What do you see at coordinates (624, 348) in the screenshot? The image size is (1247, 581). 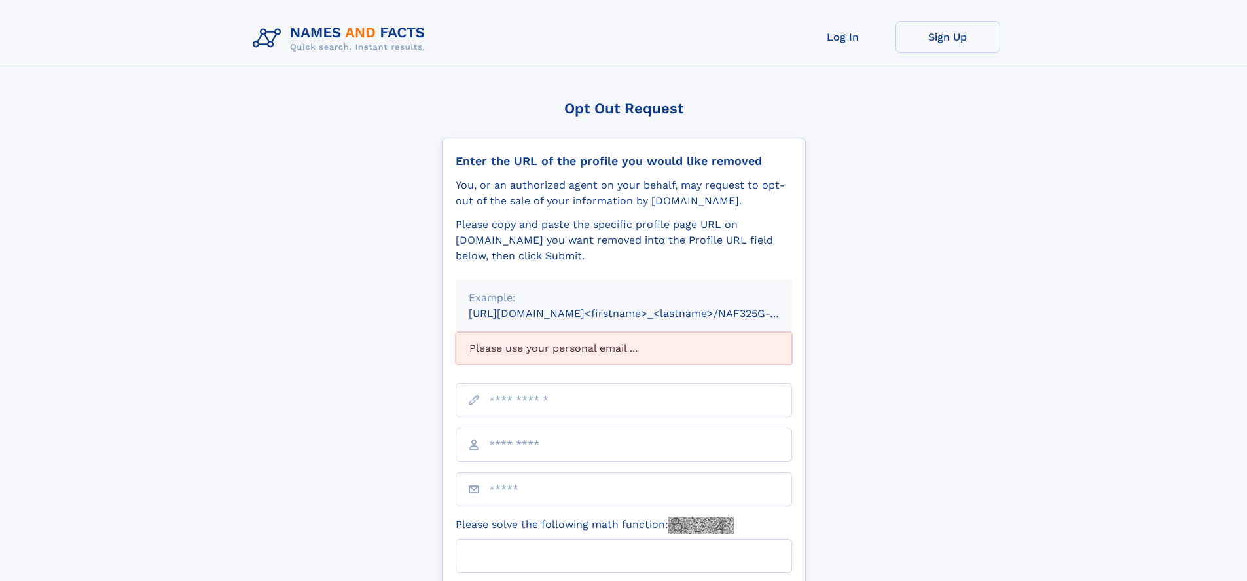 I see `div: Please use your personal email ...` at bounding box center [624, 348].